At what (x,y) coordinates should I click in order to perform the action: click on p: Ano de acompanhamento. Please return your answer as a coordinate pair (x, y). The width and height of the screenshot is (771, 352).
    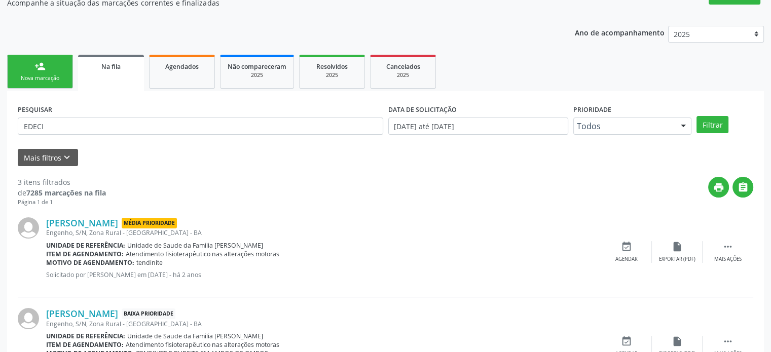
    Looking at the image, I should click on (619, 32).